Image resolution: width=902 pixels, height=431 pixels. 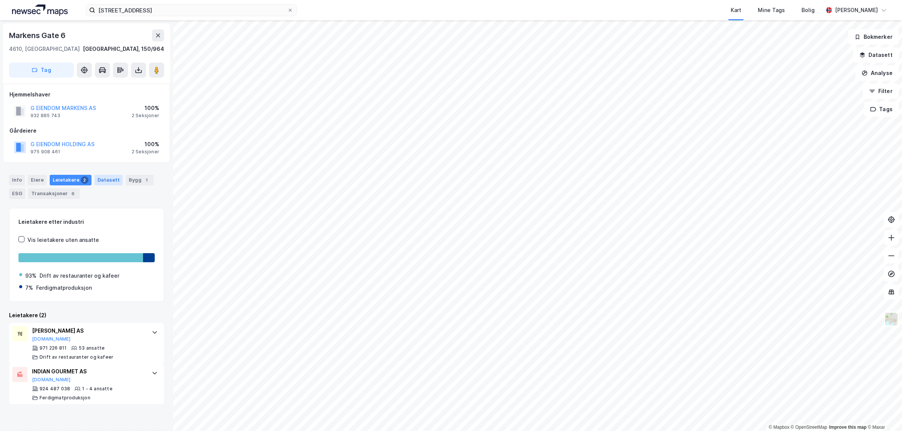 What do you see at coordinates (877, 73) in the screenshot?
I see `button: Analyse` at bounding box center [877, 73].